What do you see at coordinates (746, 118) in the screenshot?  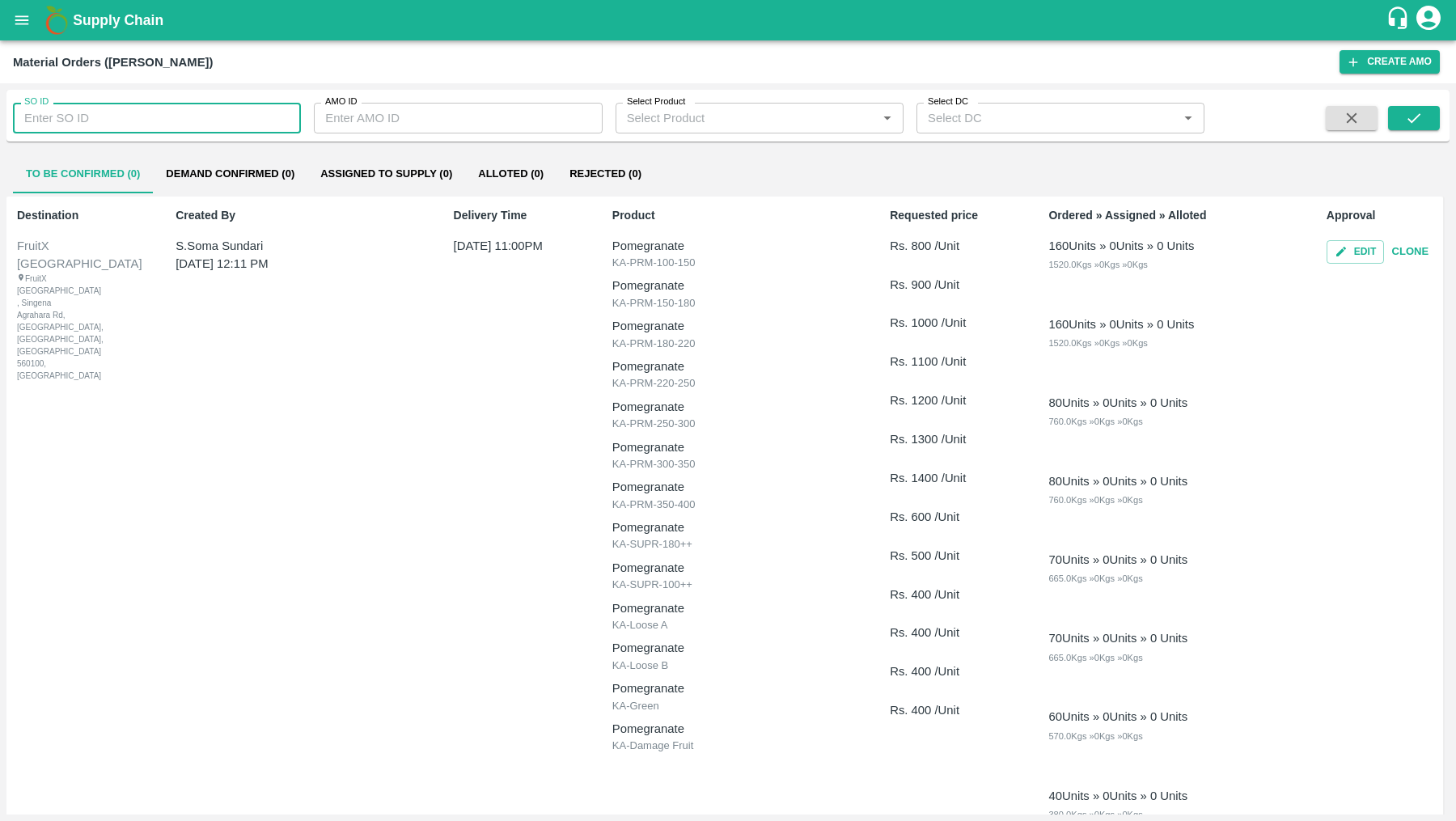 I see `input: Select Product` at bounding box center [746, 118].